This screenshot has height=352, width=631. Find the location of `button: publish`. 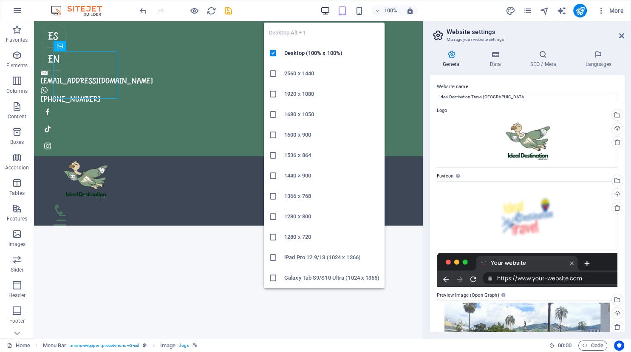

button: publish is located at coordinates (580, 11).